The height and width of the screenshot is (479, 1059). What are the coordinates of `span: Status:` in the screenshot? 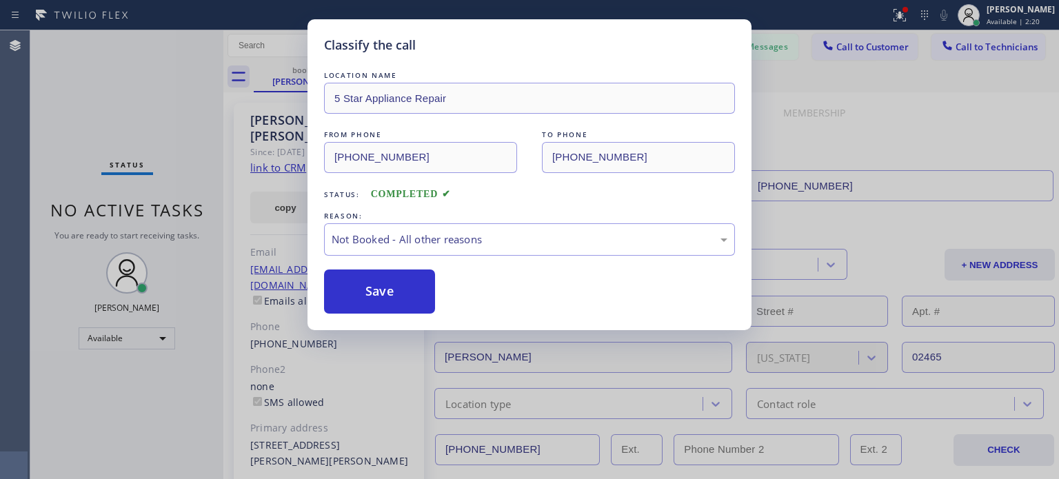 It's located at (342, 195).